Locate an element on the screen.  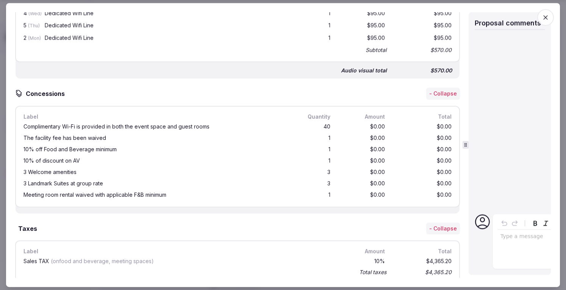
span: (on food and beverage, meeting spaces ) is located at coordinates (102, 261).